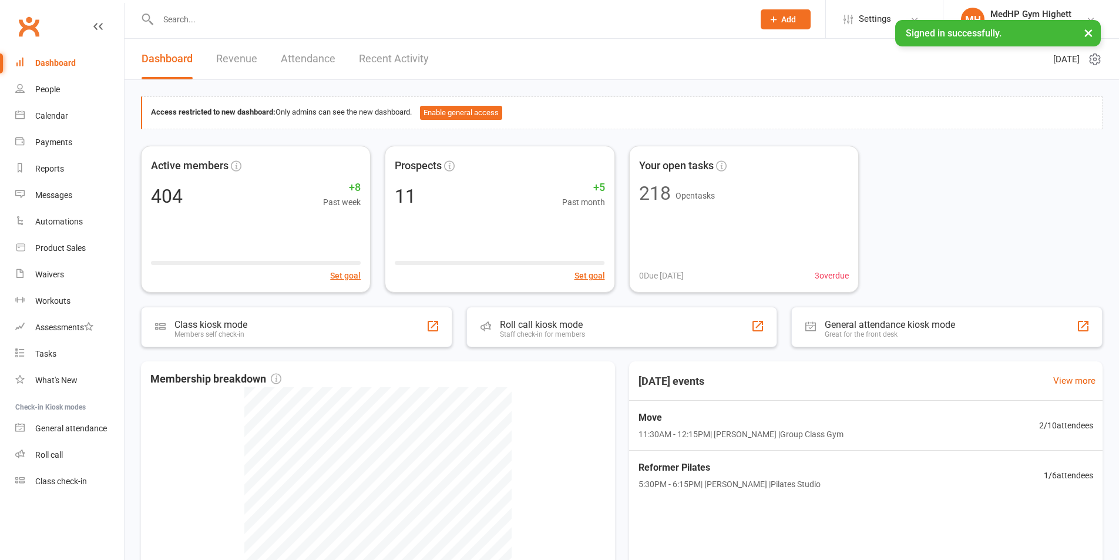  What do you see at coordinates (69, 142) in the screenshot?
I see `a: Payments` at bounding box center [69, 142].